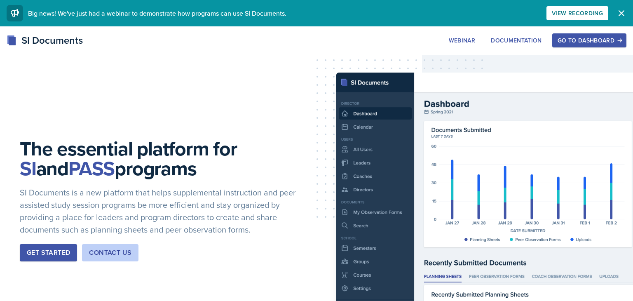 Image resolution: width=633 pixels, height=301 pixels. I want to click on button: Webinar, so click(462, 40).